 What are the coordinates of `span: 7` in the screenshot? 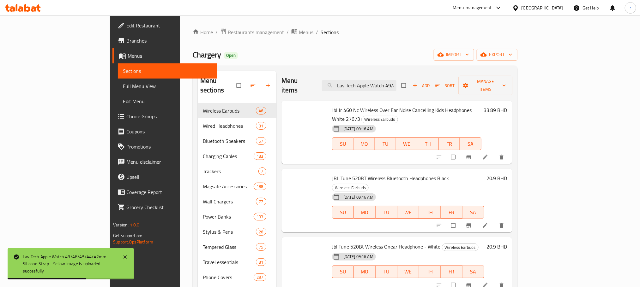 It's located at (262, 172).